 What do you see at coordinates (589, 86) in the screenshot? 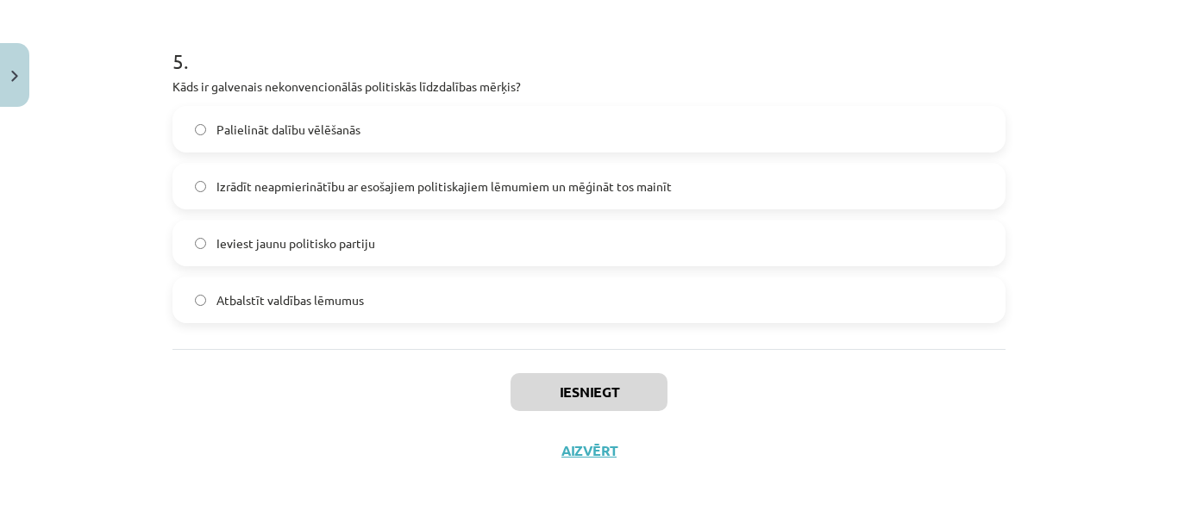
I see `p: Kāds ir galvenais nekonvencionālās politiskās līdzdalības mērķis?` at bounding box center [589, 86].